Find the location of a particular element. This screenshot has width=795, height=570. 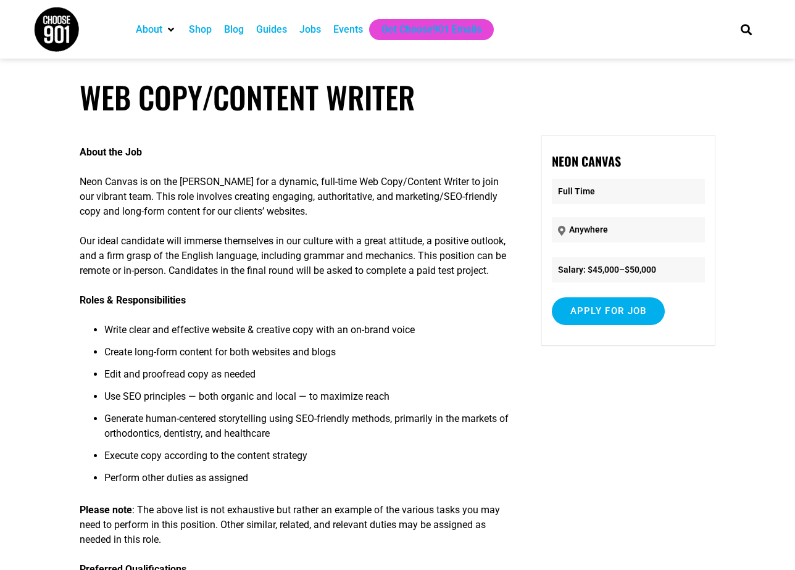

li: Generate human-centered storytelling using SEO-friendly methods, primarily in the markets of orth... is located at coordinates (307, 430).